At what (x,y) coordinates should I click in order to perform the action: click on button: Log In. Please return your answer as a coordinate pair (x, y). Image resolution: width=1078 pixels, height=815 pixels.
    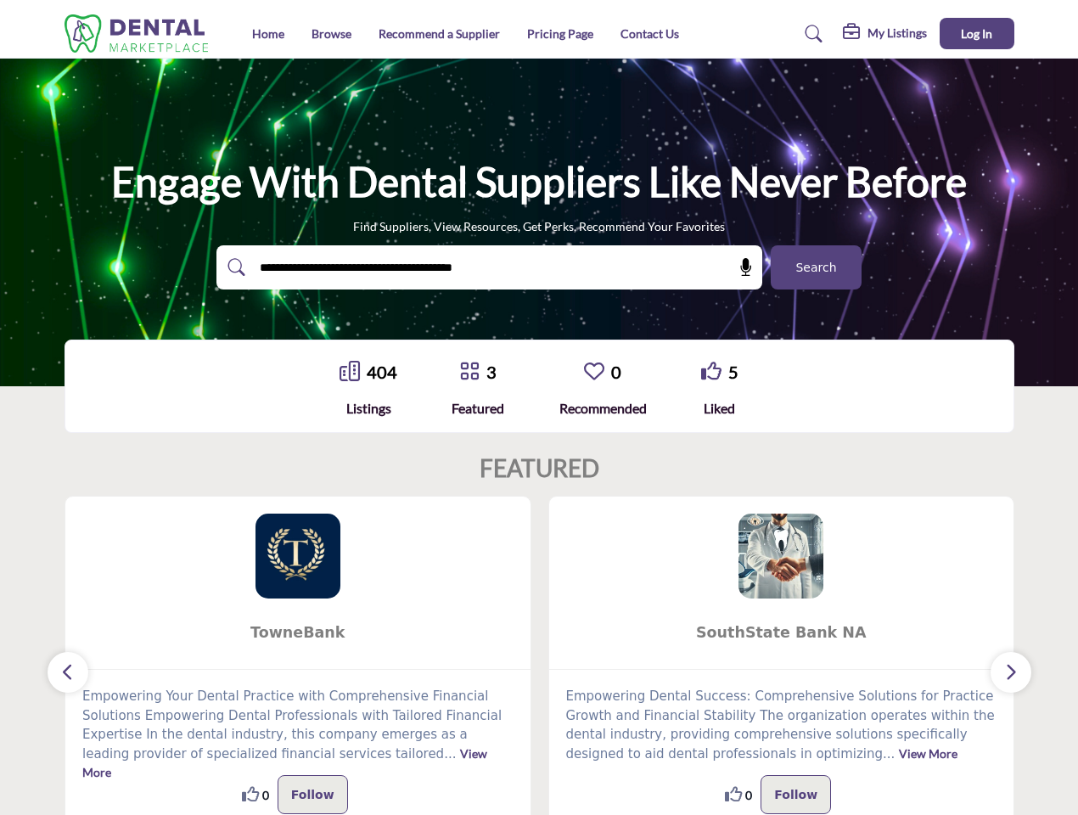
    Looking at the image, I should click on (977, 33).